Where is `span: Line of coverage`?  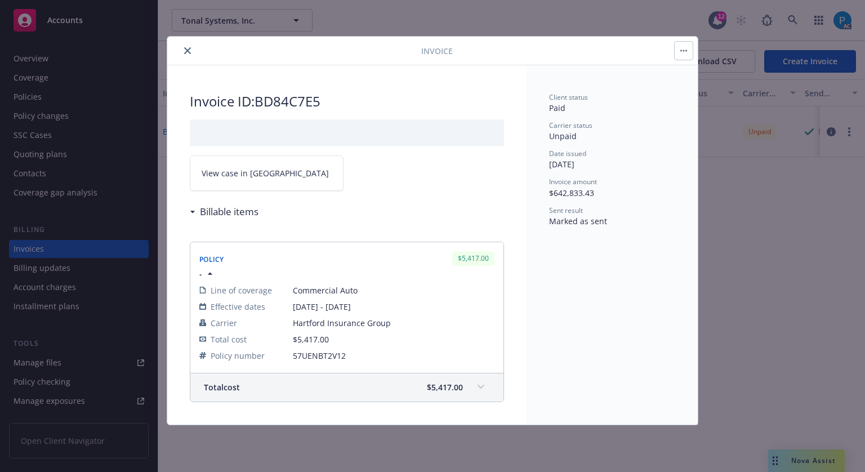 span: Line of coverage is located at coordinates (241, 290).